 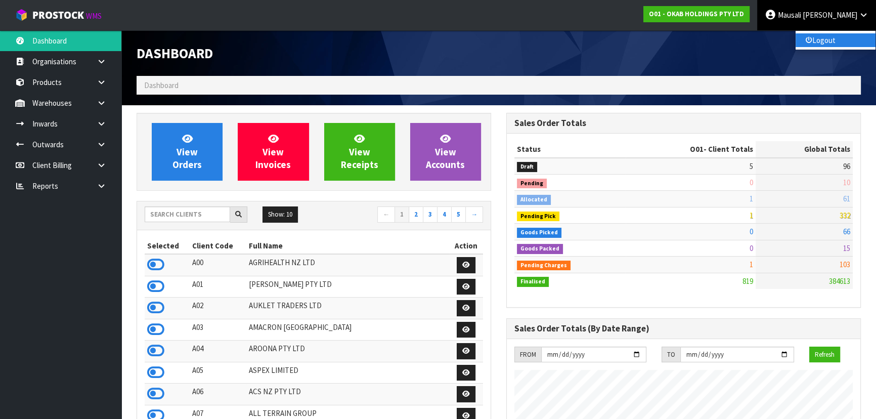 I want to click on div: TO, so click(x=670, y=354).